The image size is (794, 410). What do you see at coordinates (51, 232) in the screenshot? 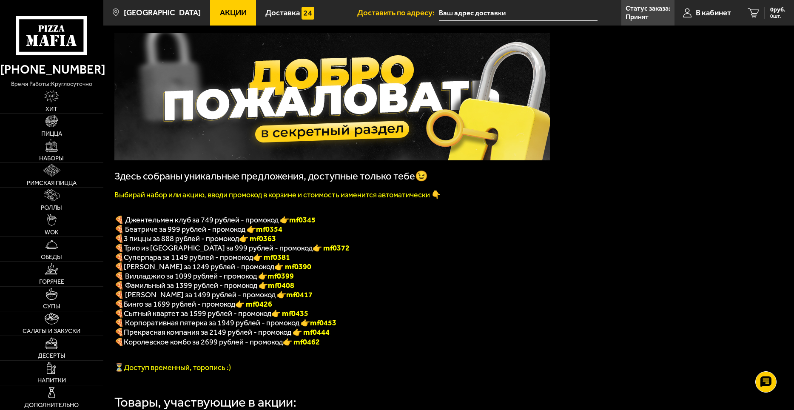
I see `span: WOK` at bounding box center [51, 232].